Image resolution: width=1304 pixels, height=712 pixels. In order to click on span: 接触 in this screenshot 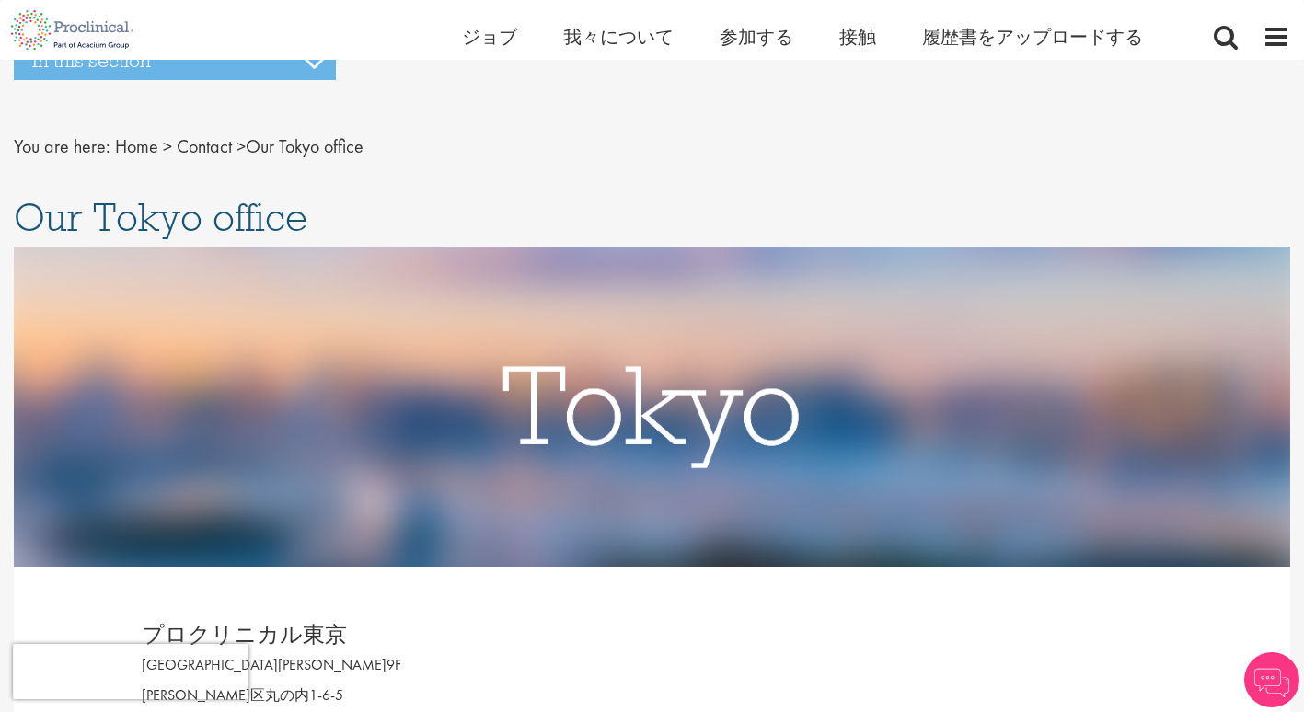, I will do `click(858, 37)`.